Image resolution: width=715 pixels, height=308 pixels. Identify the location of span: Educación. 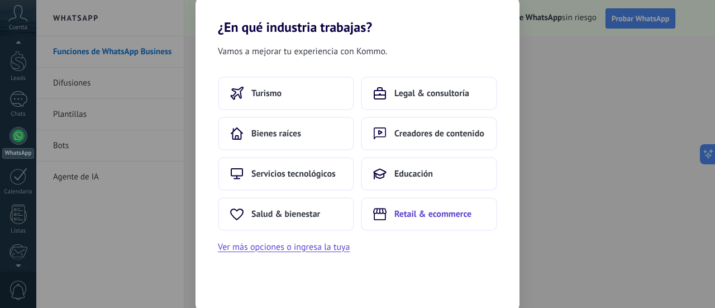
(414, 174).